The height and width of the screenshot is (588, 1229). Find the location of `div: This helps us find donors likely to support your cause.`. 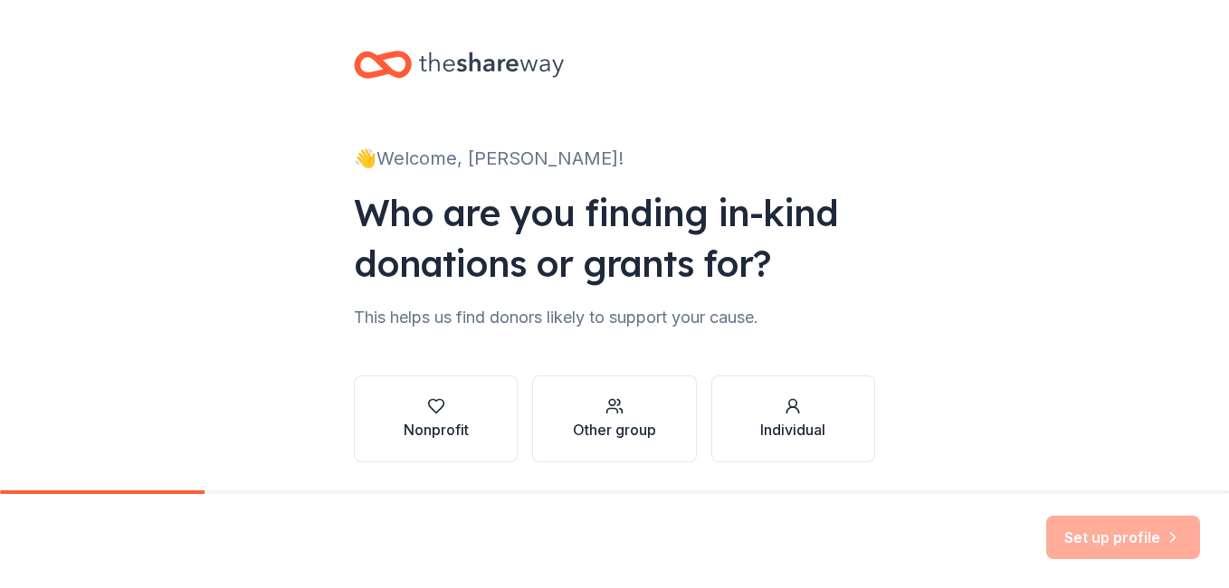

div: This helps us find donors likely to support your cause. is located at coordinates (614, 318).